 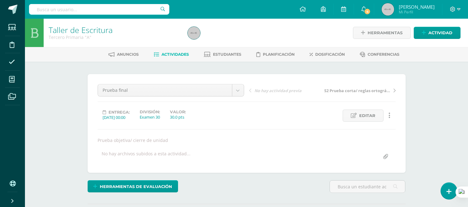 I want to click on div: Prueba objetiva/ cierre de unidad, so click(x=247, y=140).